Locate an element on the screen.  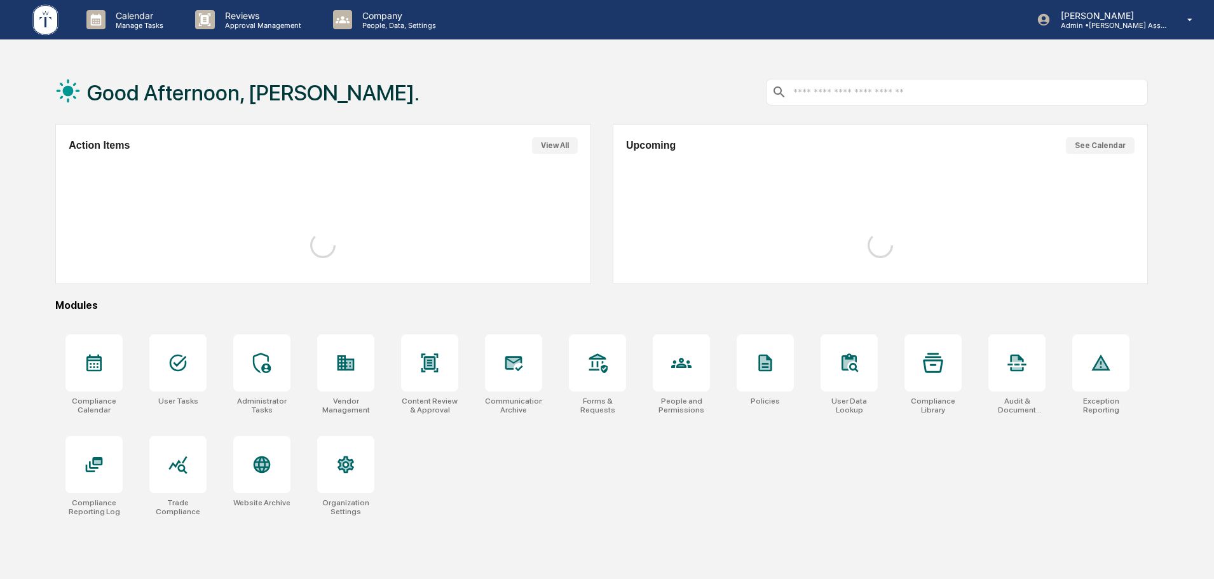
p: Manage Tasks is located at coordinates (137, 25).